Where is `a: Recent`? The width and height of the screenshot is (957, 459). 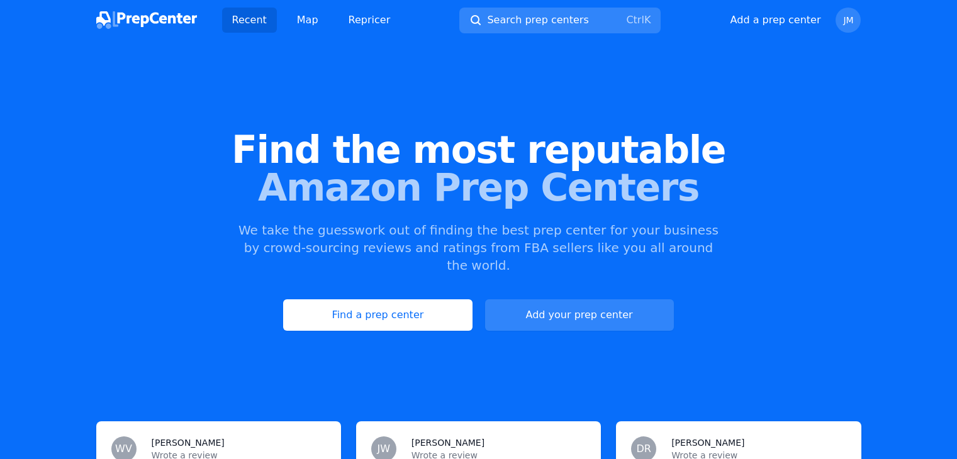 a: Recent is located at coordinates (249, 20).